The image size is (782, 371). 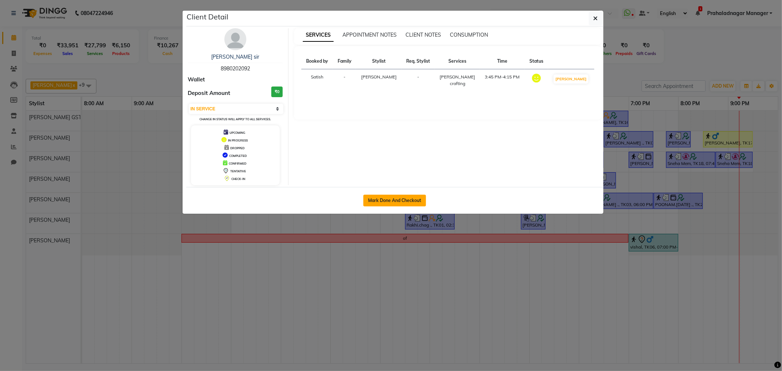 I want to click on button: Mark Done And Checkout, so click(x=394, y=200).